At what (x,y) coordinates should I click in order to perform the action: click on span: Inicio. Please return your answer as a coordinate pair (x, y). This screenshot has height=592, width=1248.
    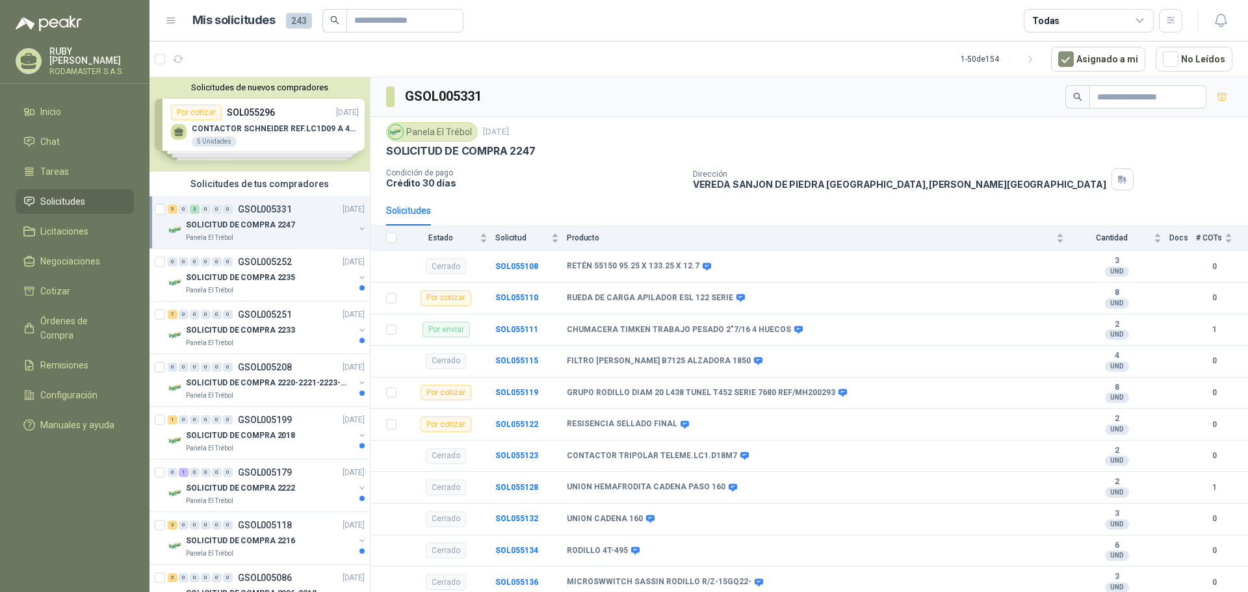
    Looking at the image, I should click on (51, 112).